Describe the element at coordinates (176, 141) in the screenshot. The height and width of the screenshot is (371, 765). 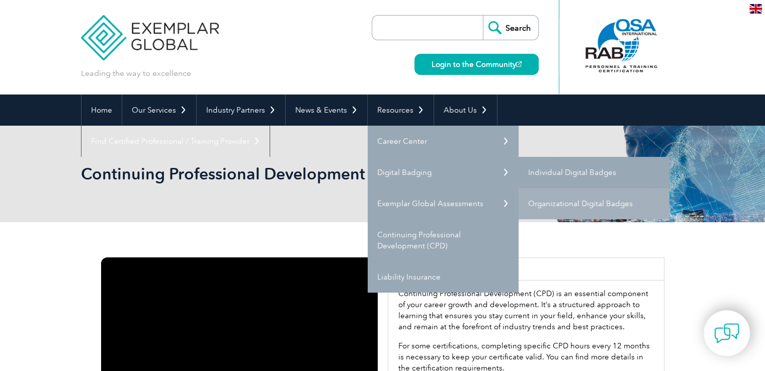
I see `a: Find Certified Professional / Training Provider` at that location.